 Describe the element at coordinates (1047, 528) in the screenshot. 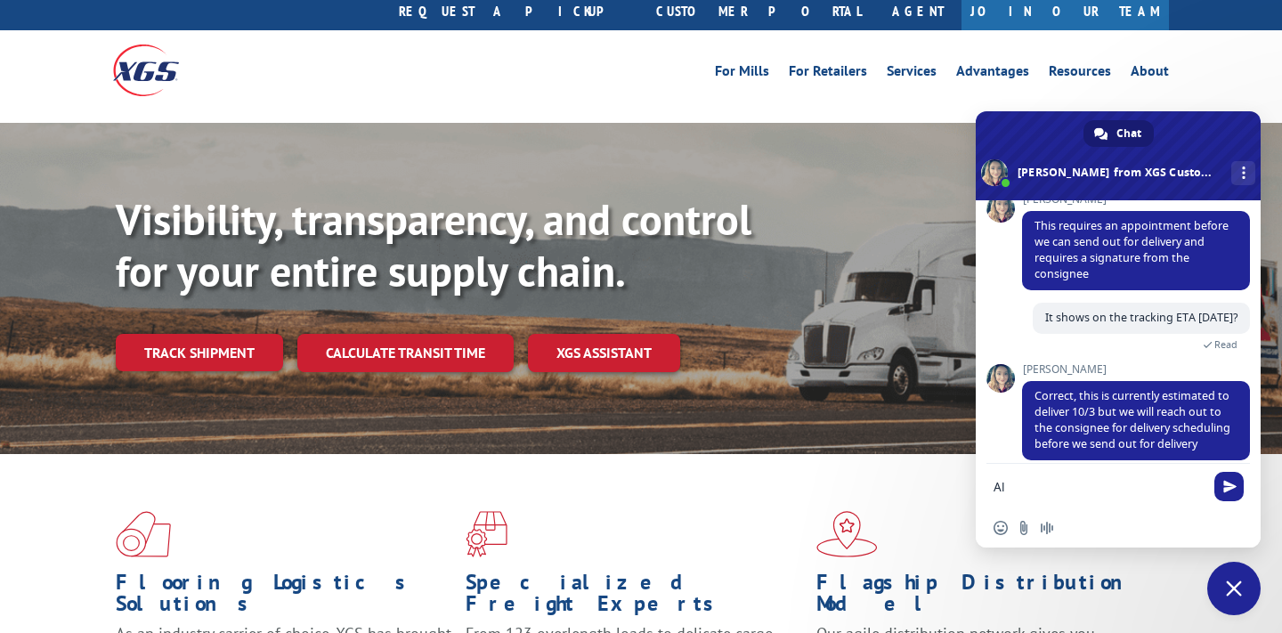

I see `span: Audio message` at that location.